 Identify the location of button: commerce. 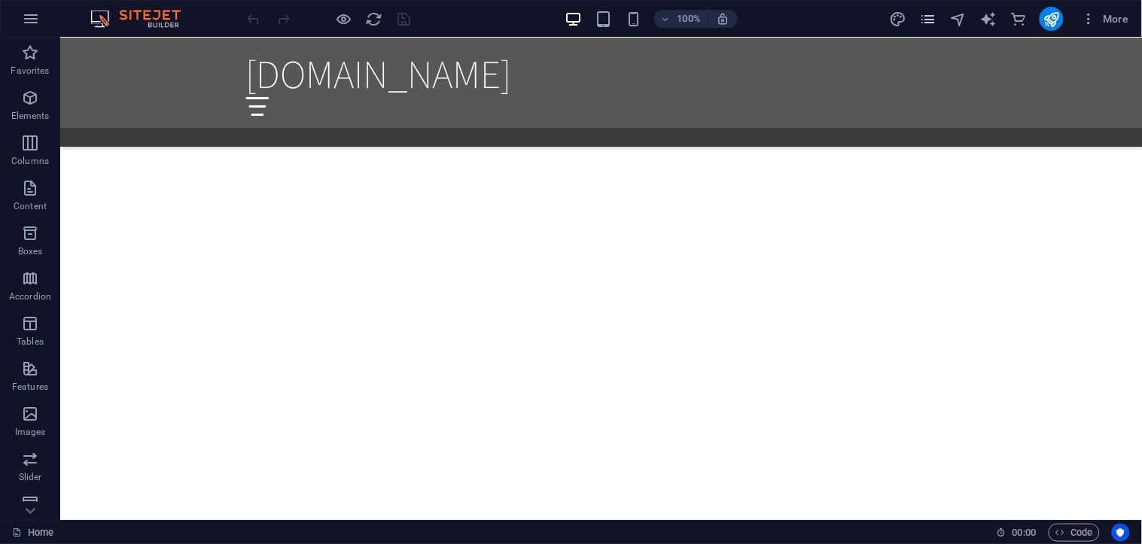
(1018, 19).